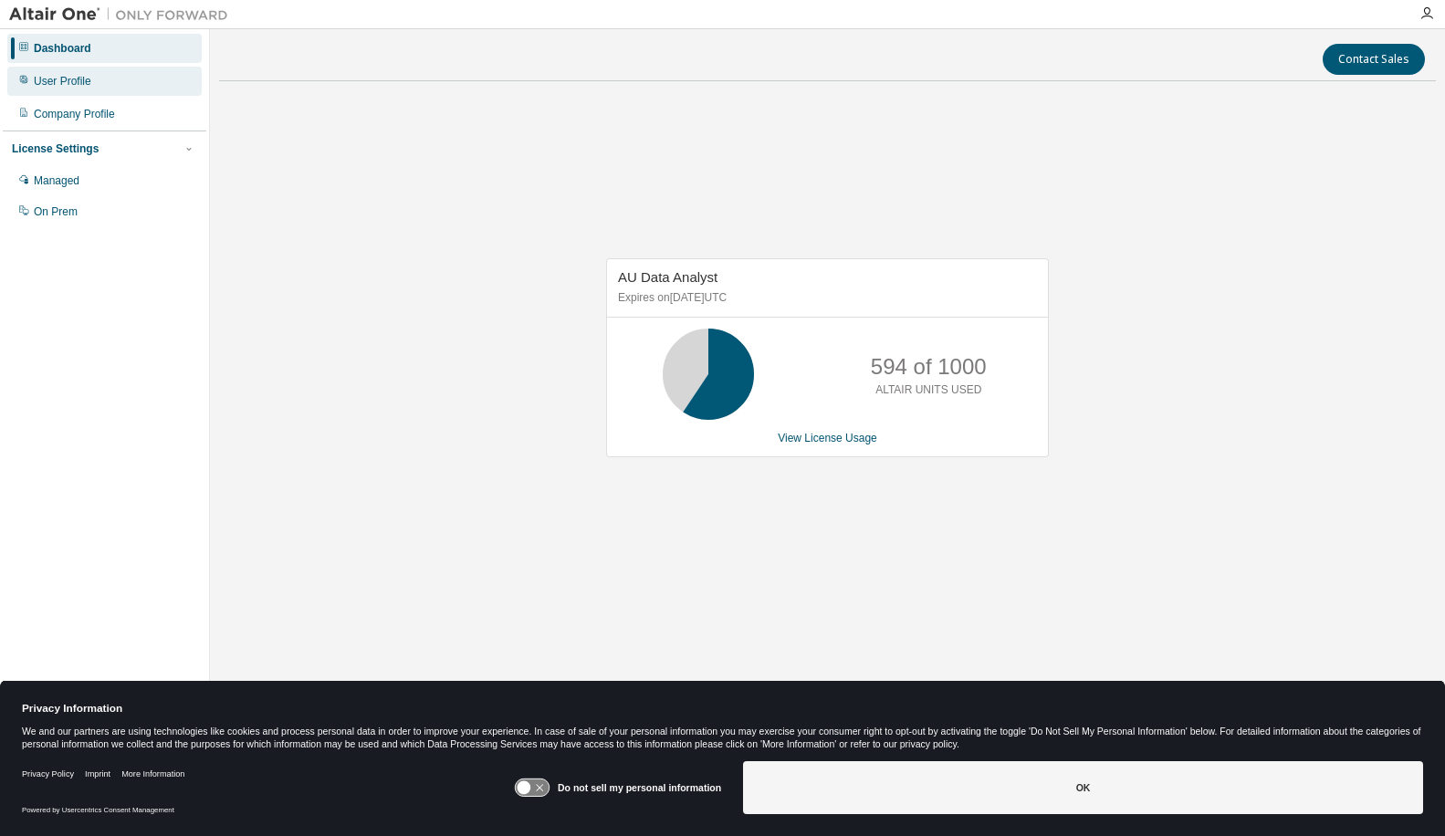  Describe the element at coordinates (928, 367) in the screenshot. I see `p: 594 of 1000` at that location.